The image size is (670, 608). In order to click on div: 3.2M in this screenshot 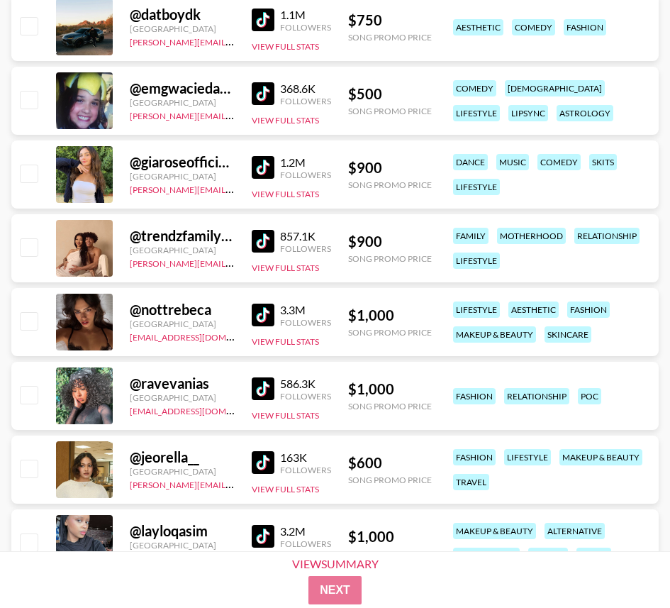, I will do `click(306, 531)`.